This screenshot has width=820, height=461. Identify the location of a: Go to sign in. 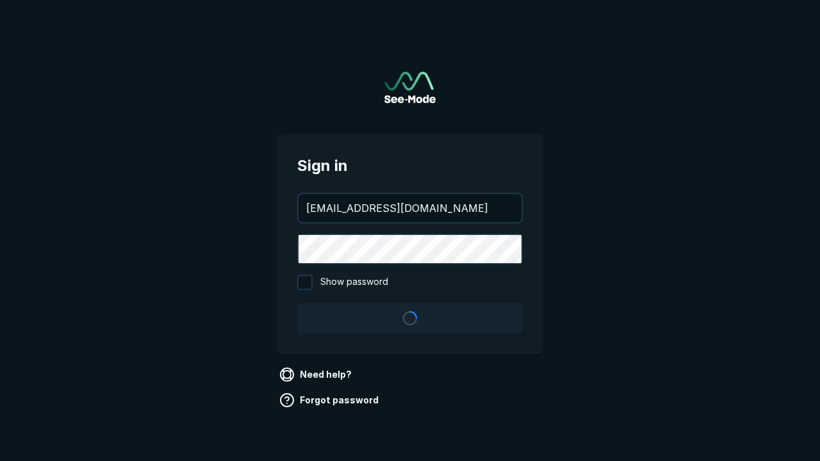
(410, 87).